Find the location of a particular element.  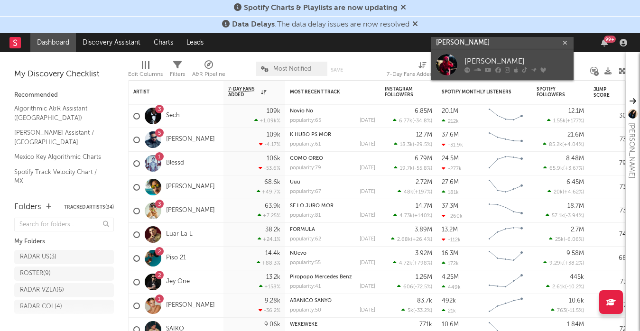

button: Tracked Artists(34) is located at coordinates (89, 207).